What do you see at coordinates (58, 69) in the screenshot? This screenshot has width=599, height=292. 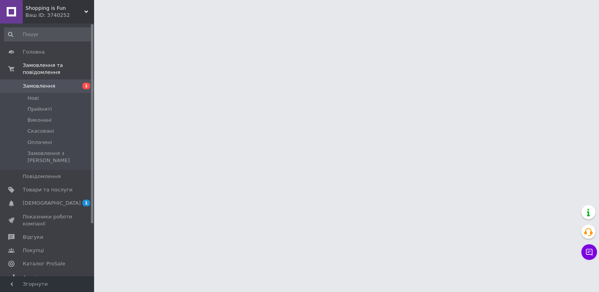 I see `span: Замовлення та повідомлення` at bounding box center [58, 69].